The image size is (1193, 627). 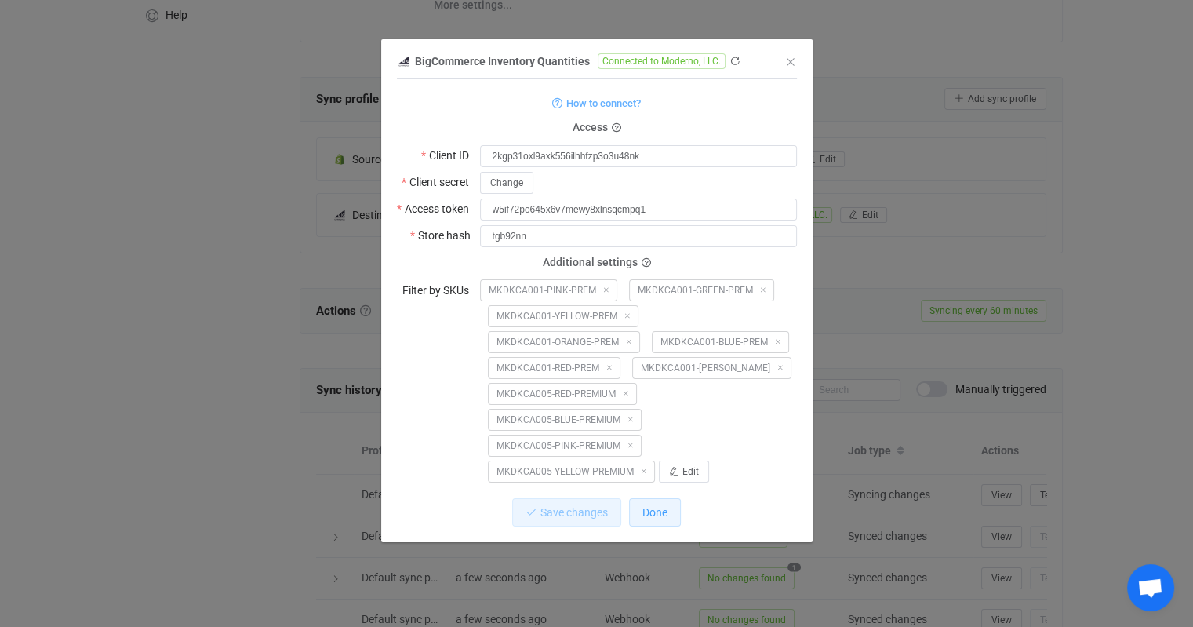 I want to click on label: Access token, so click(x=438, y=209).